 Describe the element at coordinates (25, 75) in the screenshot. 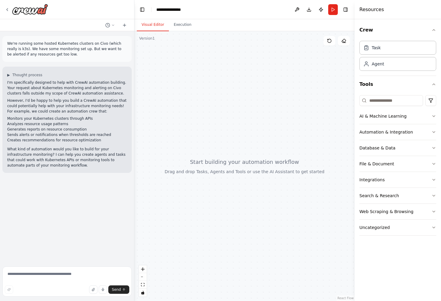

I see `button: ▶Thought process` at that location.